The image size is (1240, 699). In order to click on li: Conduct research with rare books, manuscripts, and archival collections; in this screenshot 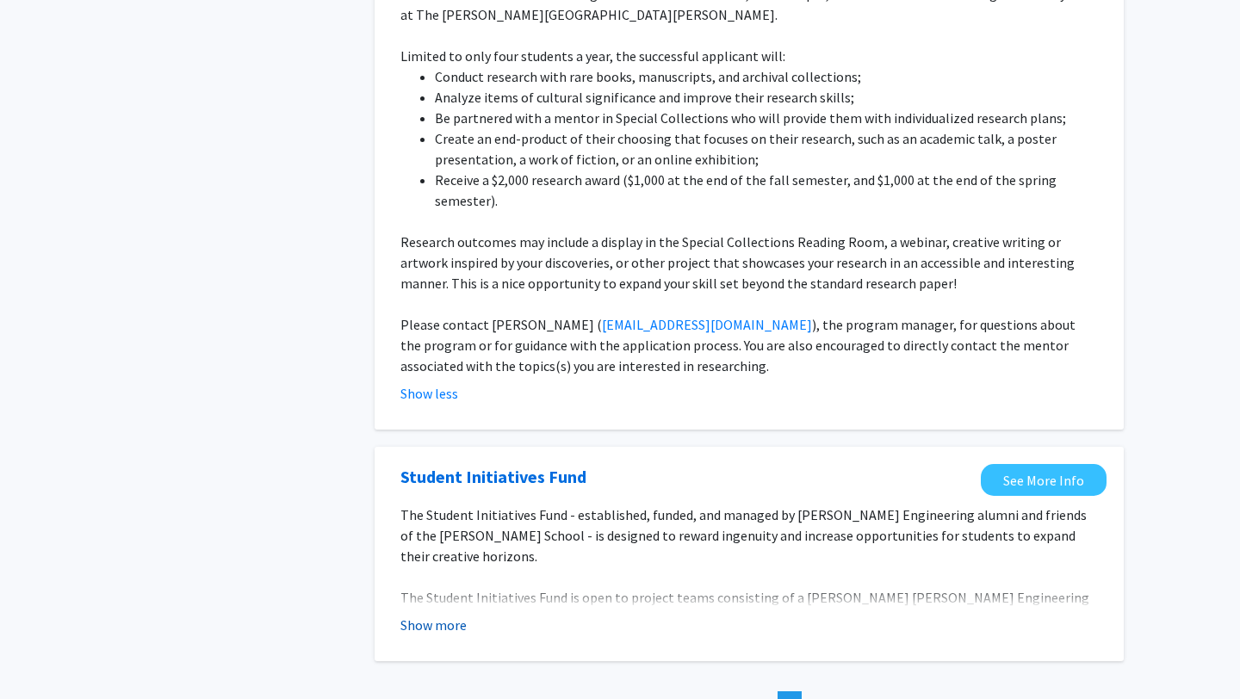, I will do `click(766, 77)`.